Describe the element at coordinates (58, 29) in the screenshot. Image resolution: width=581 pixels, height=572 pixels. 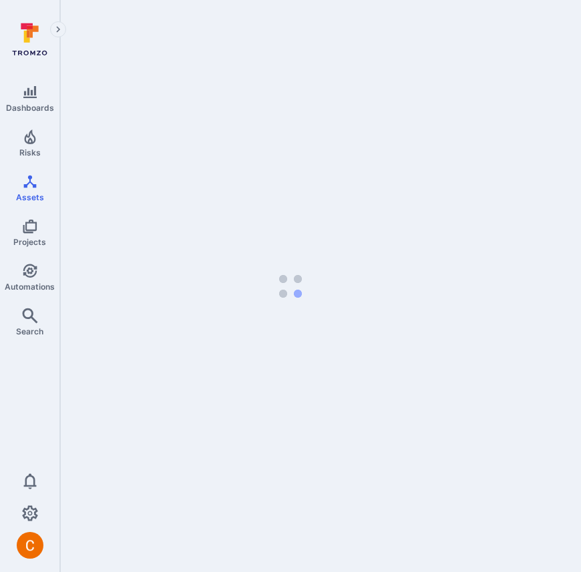
I see `i: Expand navigation menu` at that location.